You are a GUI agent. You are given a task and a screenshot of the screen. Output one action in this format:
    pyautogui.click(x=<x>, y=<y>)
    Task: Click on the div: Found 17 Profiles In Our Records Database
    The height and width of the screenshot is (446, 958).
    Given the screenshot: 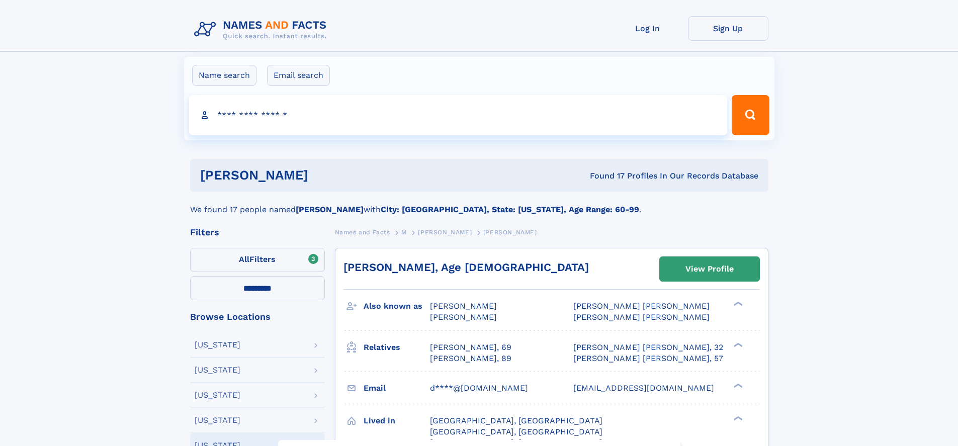 What is the action you would take?
    pyautogui.click(x=603, y=176)
    